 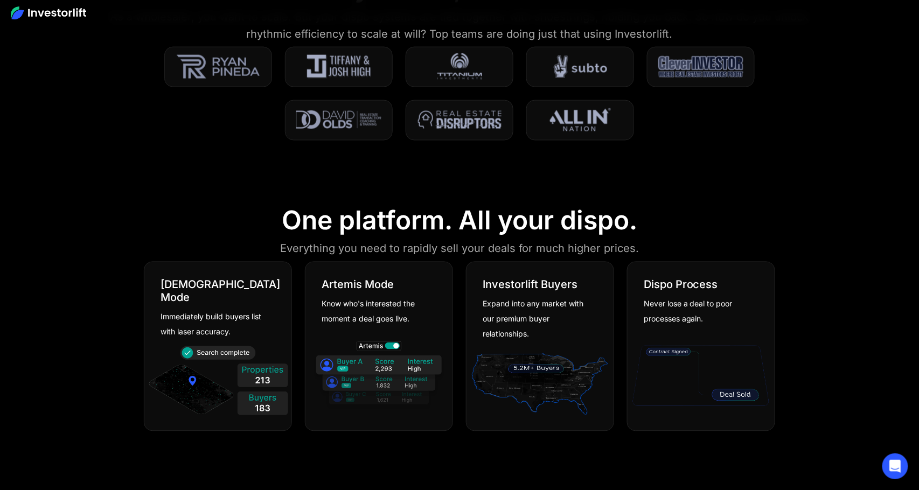 What do you see at coordinates (536, 319) in the screenshot?
I see `div: Expand into any market with our premium buyer relationships.` at bounding box center [536, 319].